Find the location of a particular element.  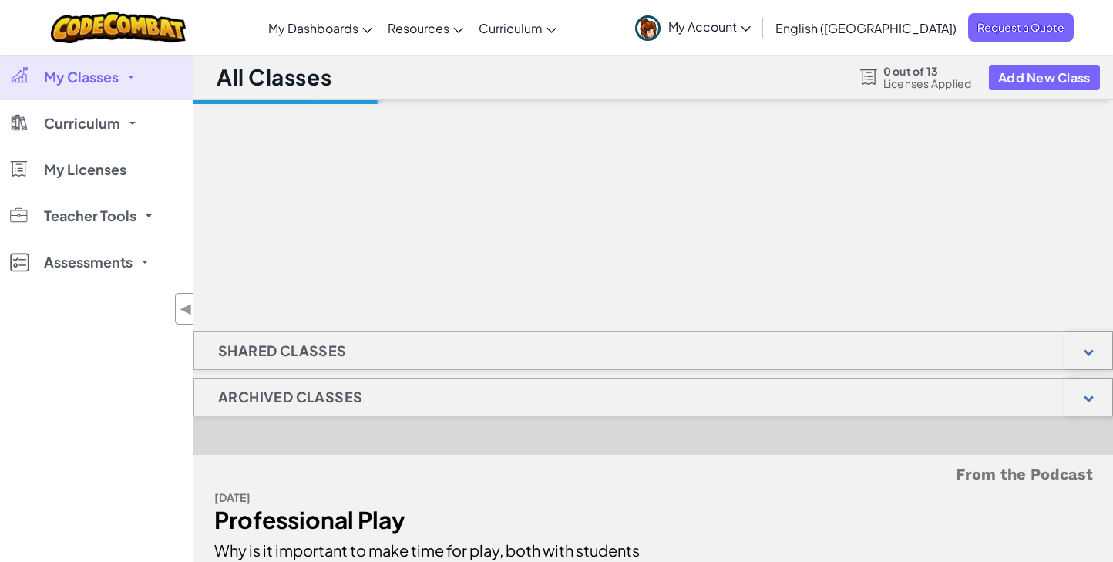

a: Request a Quote is located at coordinates (1021, 27).